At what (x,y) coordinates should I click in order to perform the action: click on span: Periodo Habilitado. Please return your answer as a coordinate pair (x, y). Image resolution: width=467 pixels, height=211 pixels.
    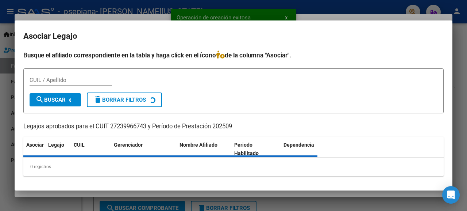
    Looking at the image, I should click on (246, 149).